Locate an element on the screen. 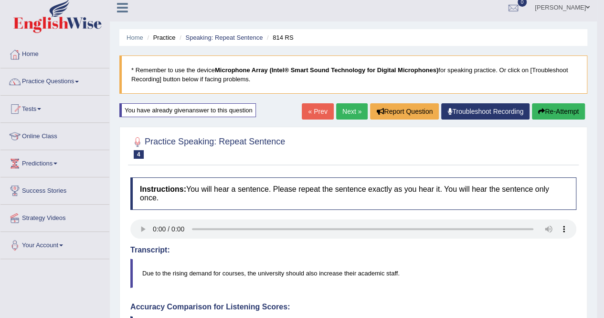 The height and width of the screenshot is (318, 604). a: Your Account is located at coordinates (55, 244).